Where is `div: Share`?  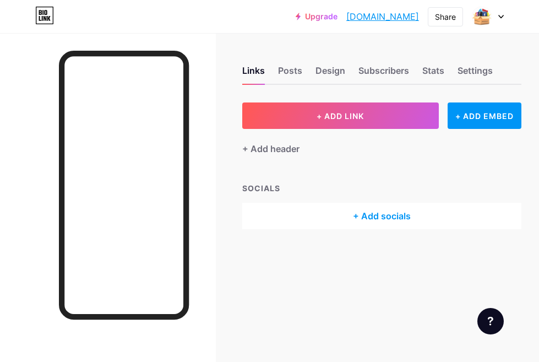
div: Share is located at coordinates (446, 17).